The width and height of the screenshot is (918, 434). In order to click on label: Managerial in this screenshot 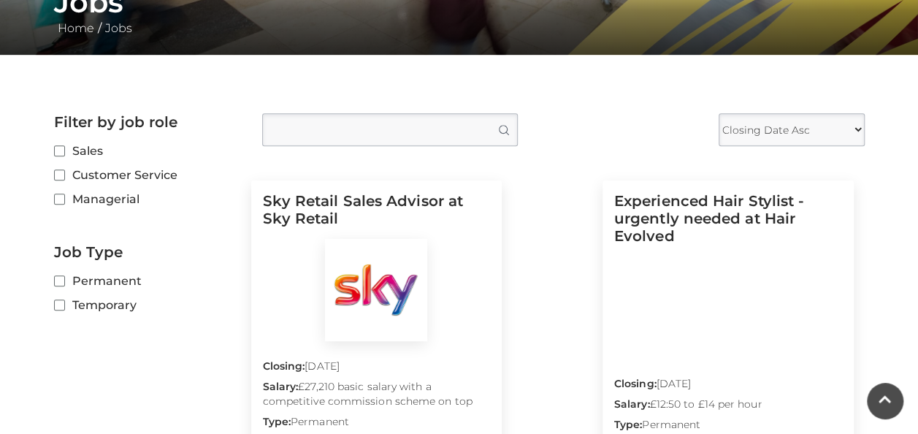, I will do `click(147, 199)`.